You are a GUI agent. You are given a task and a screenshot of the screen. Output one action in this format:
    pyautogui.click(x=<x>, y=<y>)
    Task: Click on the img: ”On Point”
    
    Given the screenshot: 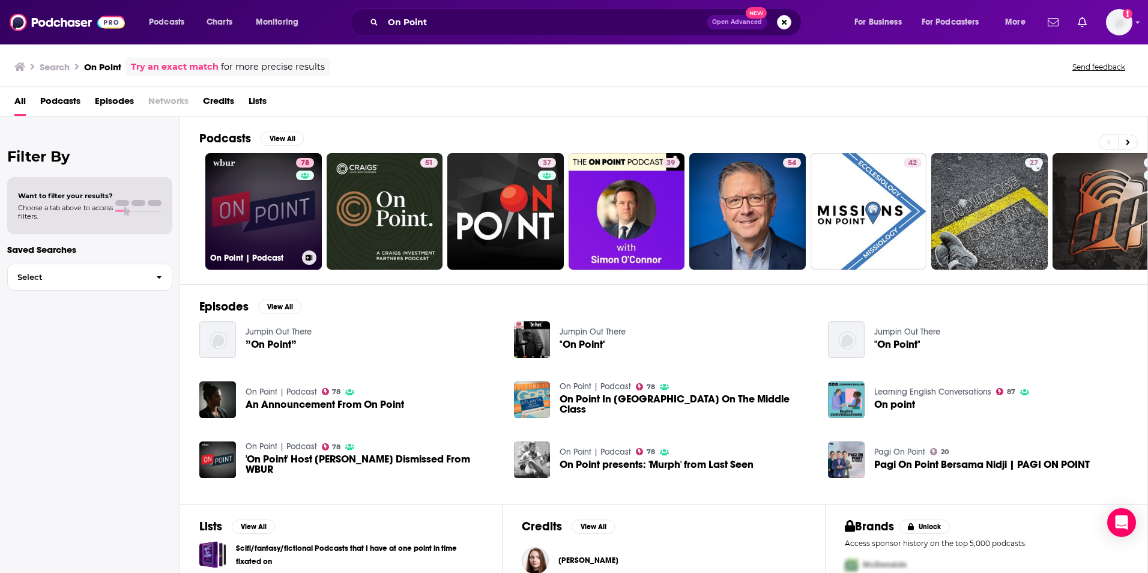 What is the action you would take?
    pyautogui.click(x=217, y=339)
    